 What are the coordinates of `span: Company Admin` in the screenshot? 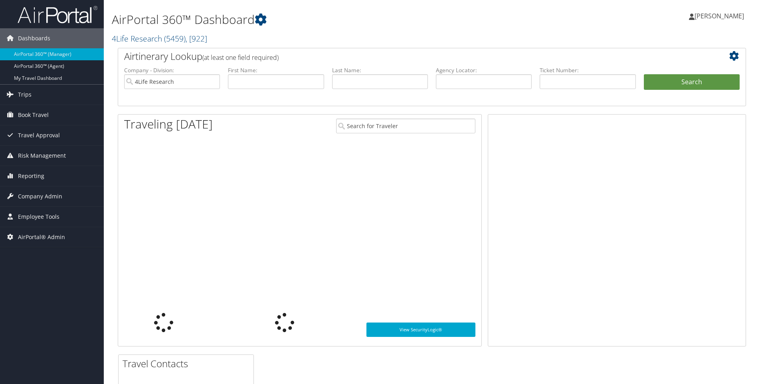 It's located at (40, 196).